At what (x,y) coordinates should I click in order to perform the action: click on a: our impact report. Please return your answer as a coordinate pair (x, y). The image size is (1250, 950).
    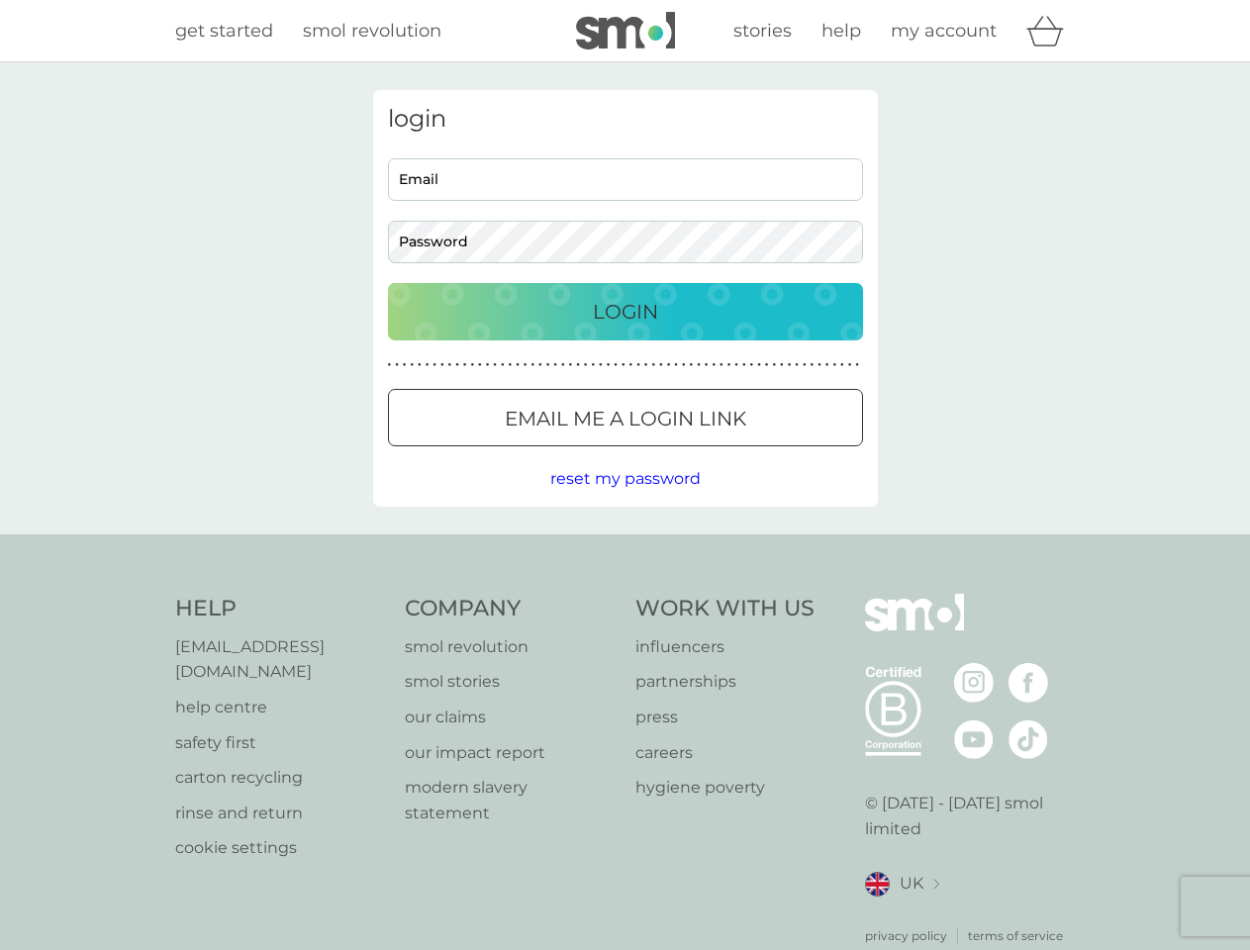
    Looking at the image, I should click on (510, 753).